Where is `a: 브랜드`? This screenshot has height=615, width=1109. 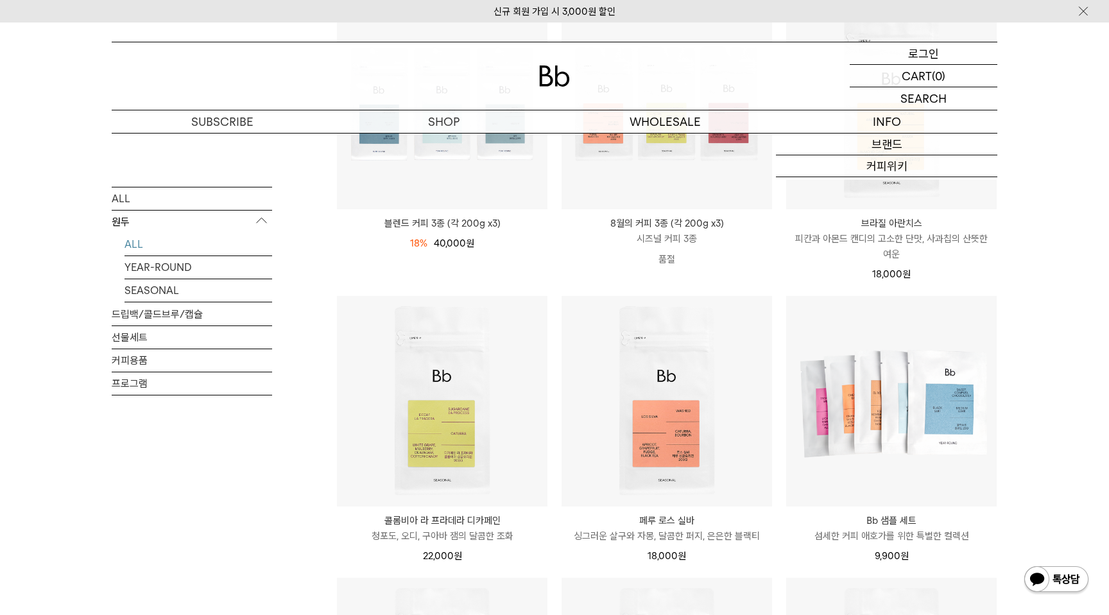 a: 브랜드 is located at coordinates (886, 144).